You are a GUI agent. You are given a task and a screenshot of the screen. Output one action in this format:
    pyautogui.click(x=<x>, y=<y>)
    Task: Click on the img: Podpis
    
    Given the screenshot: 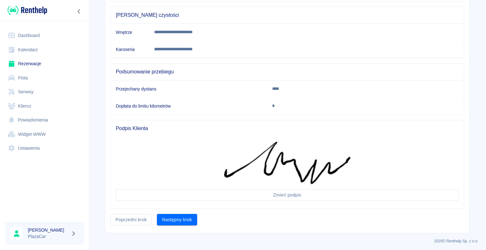 What is the action you would take?
    pyautogui.click(x=287, y=163)
    